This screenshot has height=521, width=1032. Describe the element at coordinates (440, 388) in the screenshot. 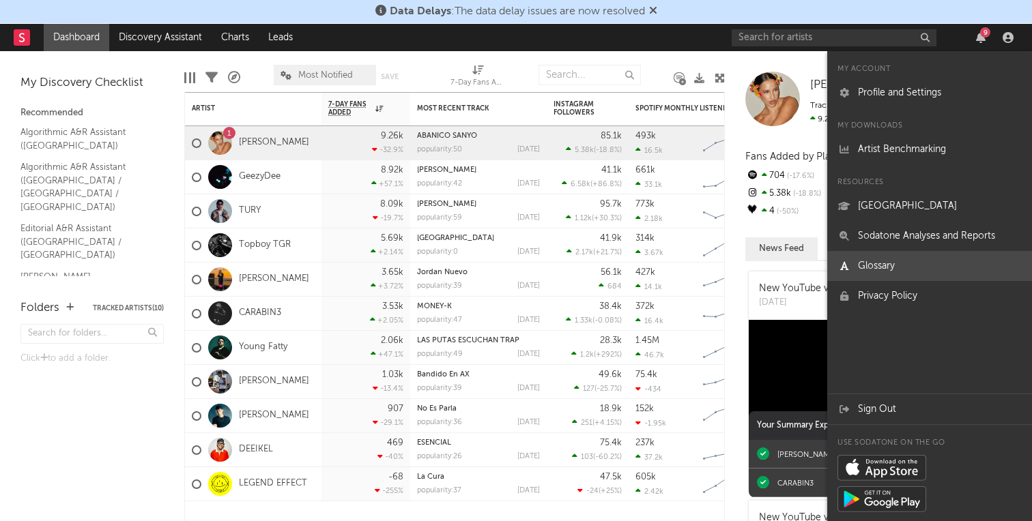

I see `div: popularity: 39` at that location.